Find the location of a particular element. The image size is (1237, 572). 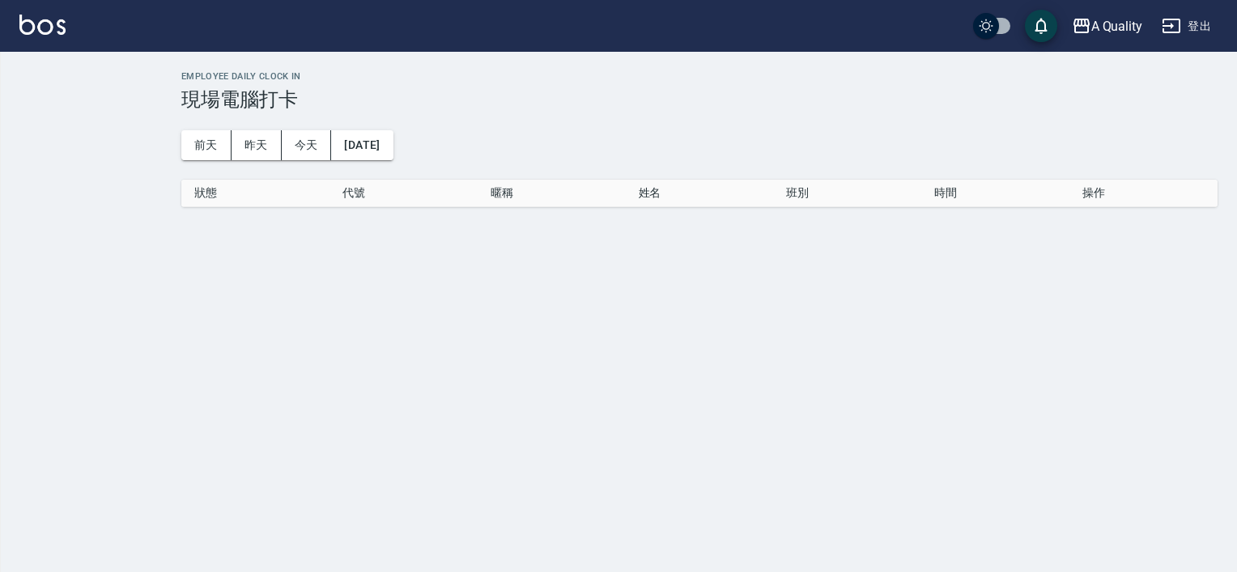

th: 姓名 is located at coordinates (699, 193).